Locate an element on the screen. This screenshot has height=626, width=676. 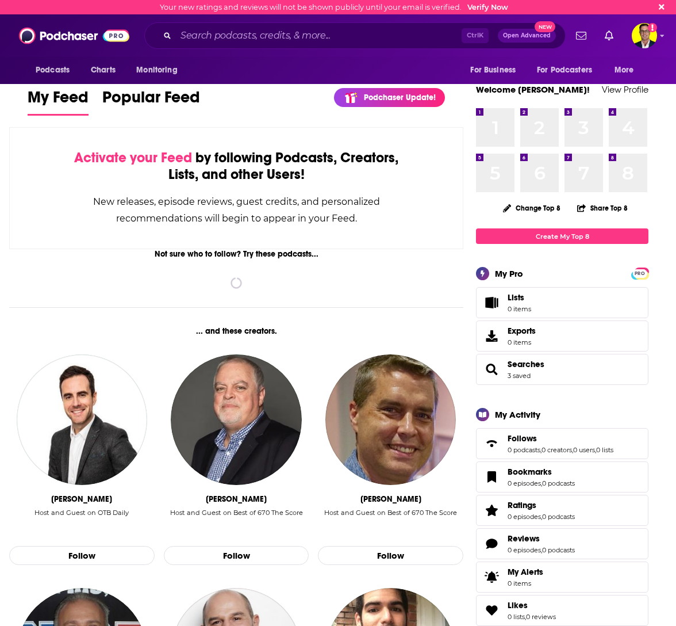
button: Show profile menu is located at coordinates (645, 36).